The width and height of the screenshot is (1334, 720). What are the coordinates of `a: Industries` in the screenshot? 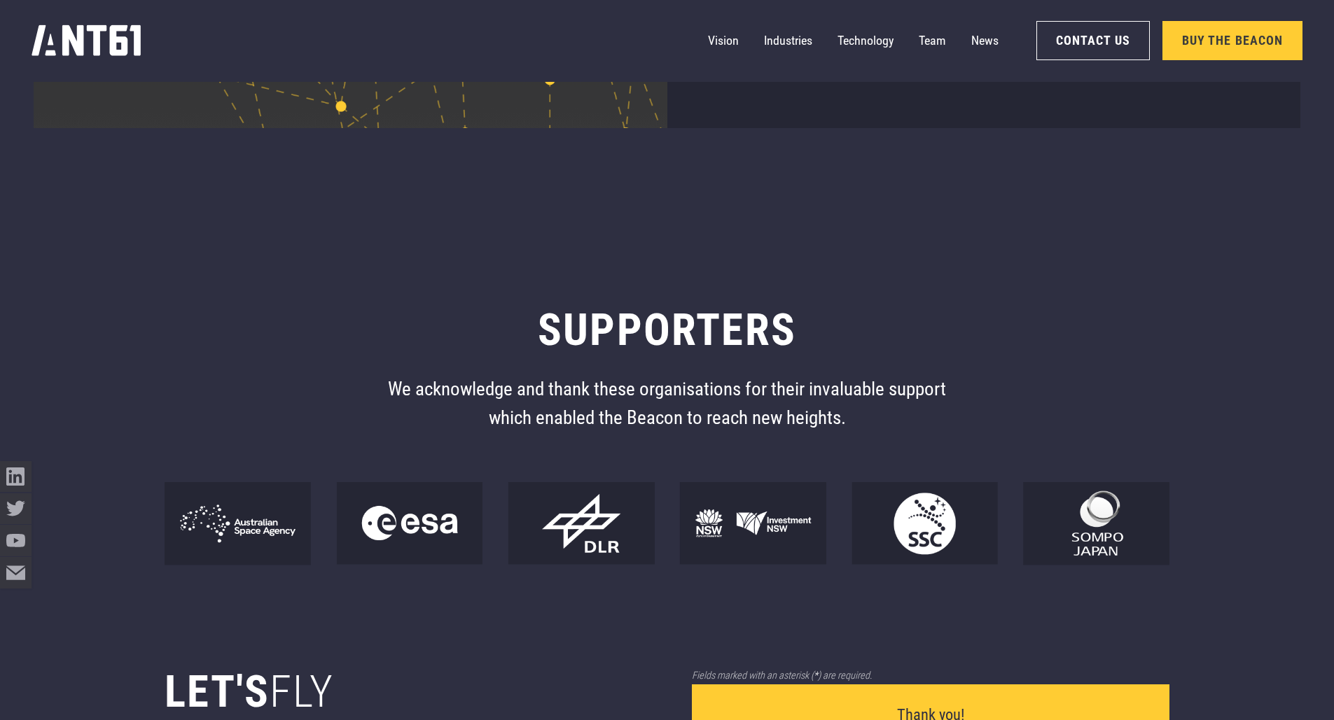 It's located at (788, 41).